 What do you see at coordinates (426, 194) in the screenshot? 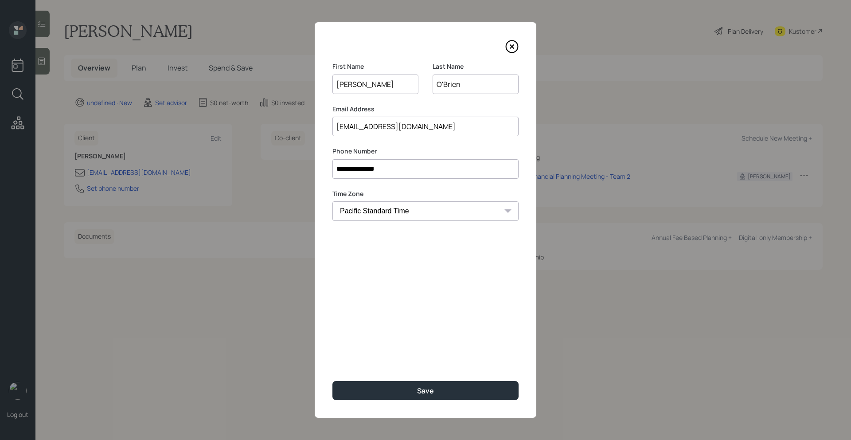
I see `label: Time Zone` at bounding box center [426, 194].